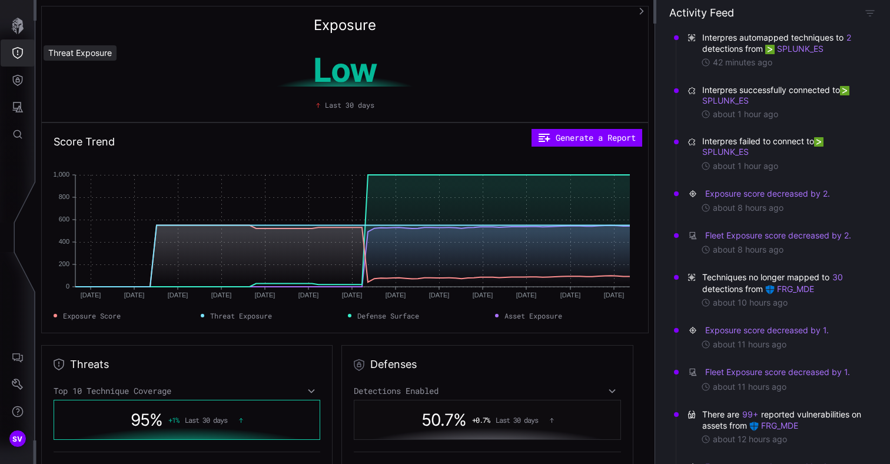  I want to click on div: Threat Exposure, so click(80, 53).